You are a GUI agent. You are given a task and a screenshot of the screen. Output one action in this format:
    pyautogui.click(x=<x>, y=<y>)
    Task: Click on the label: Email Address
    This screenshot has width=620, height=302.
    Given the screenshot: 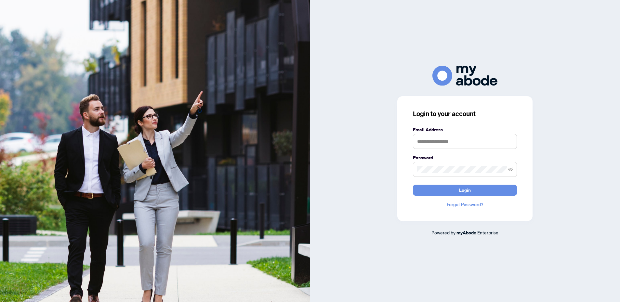 What is the action you would take?
    pyautogui.click(x=465, y=130)
    